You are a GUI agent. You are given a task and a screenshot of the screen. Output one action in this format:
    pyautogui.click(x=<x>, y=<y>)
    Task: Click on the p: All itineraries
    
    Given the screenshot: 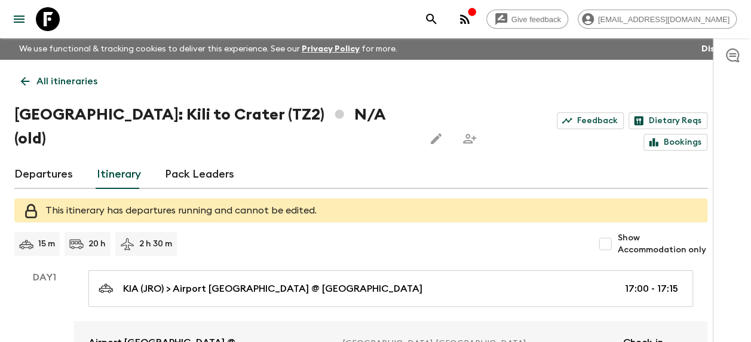 What is the action you would take?
    pyautogui.click(x=67, y=81)
    